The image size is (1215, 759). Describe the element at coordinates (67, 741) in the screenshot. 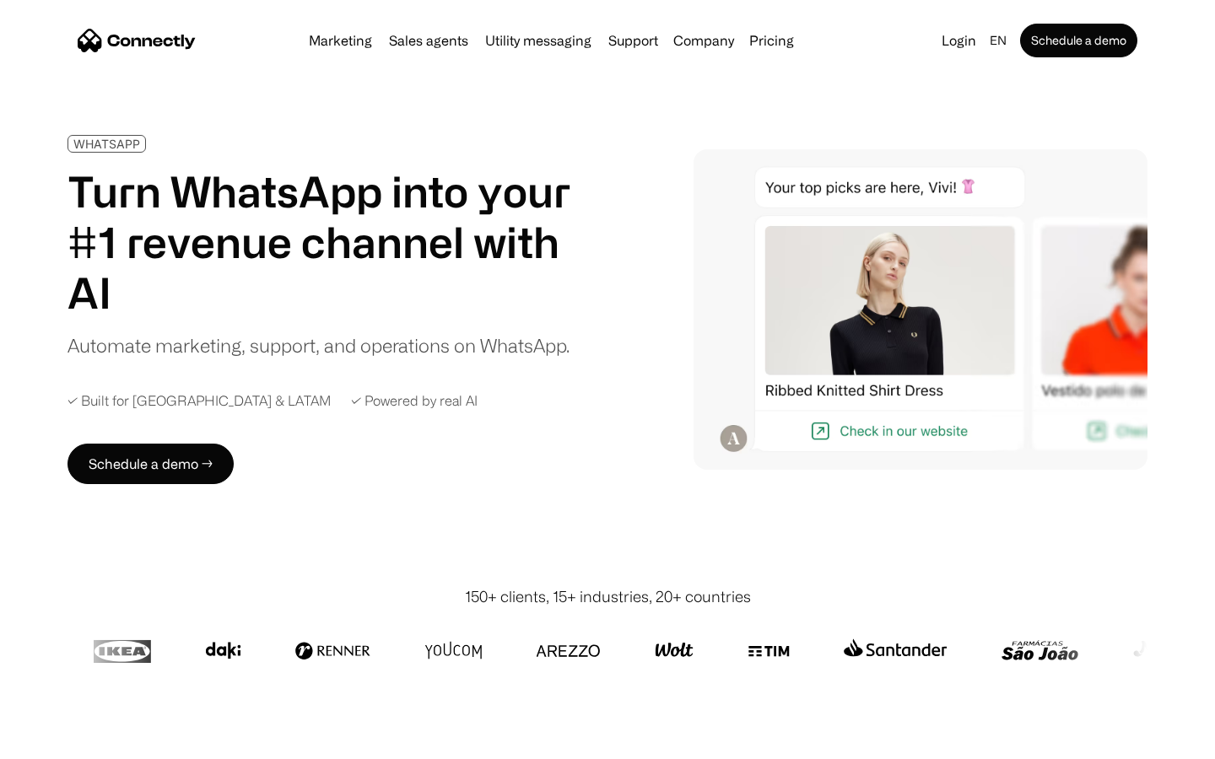

I see `ul: Language list` at that location.